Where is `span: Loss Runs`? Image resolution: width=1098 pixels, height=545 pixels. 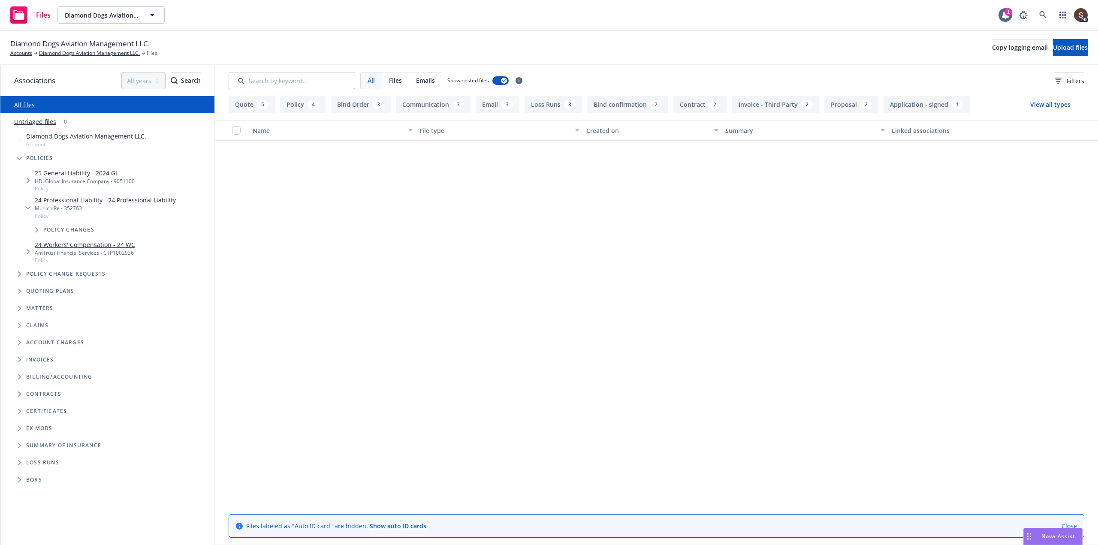
span: Loss Runs is located at coordinates (42, 463).